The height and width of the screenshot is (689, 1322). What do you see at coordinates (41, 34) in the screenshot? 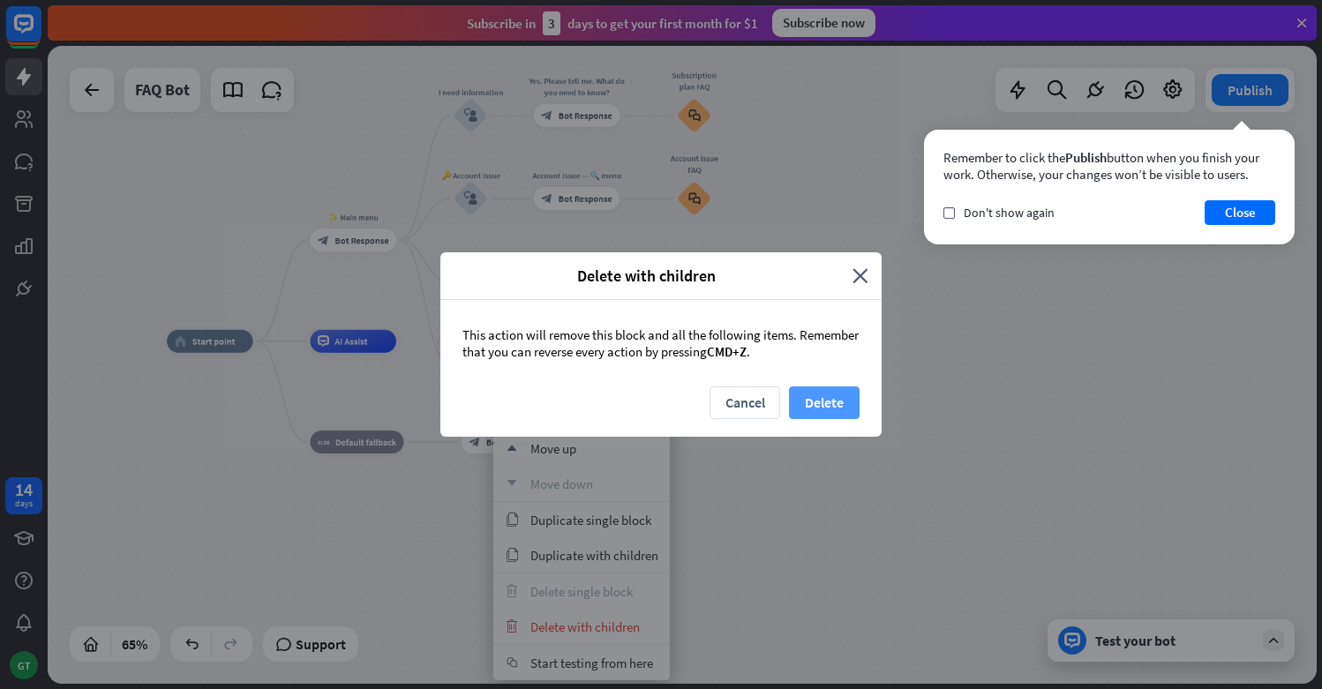
I see `button: Open LiveChat chat widget` at bounding box center [41, 34].